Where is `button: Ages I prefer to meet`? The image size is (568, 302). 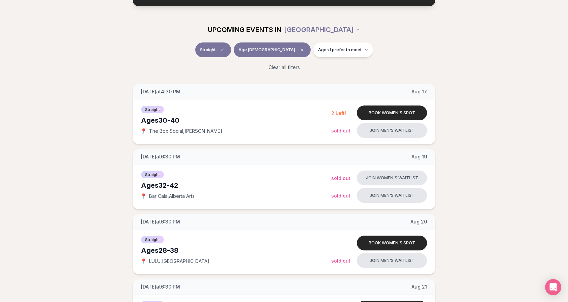
button: Ages I prefer to meet is located at coordinates (343, 50).